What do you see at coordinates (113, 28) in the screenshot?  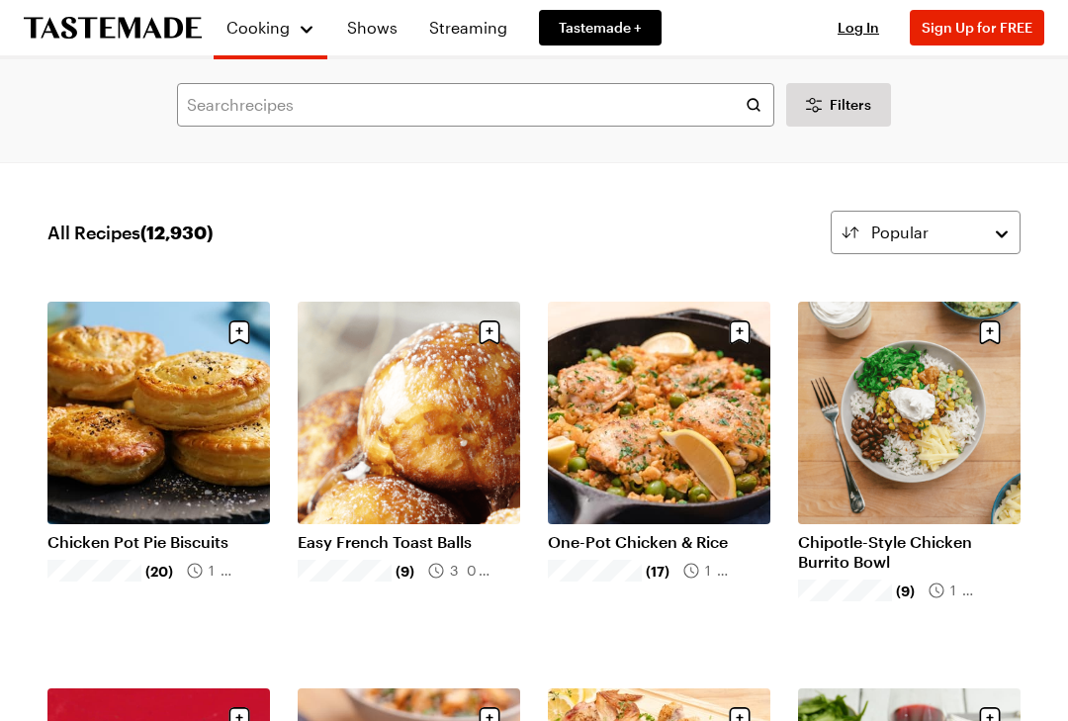 I see `a: To Tastemade Home Page` at bounding box center [113, 28].